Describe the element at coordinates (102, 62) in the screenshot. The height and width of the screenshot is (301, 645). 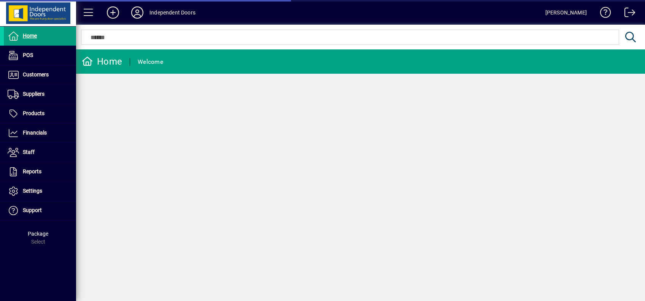
I see `div: Home` at that location.